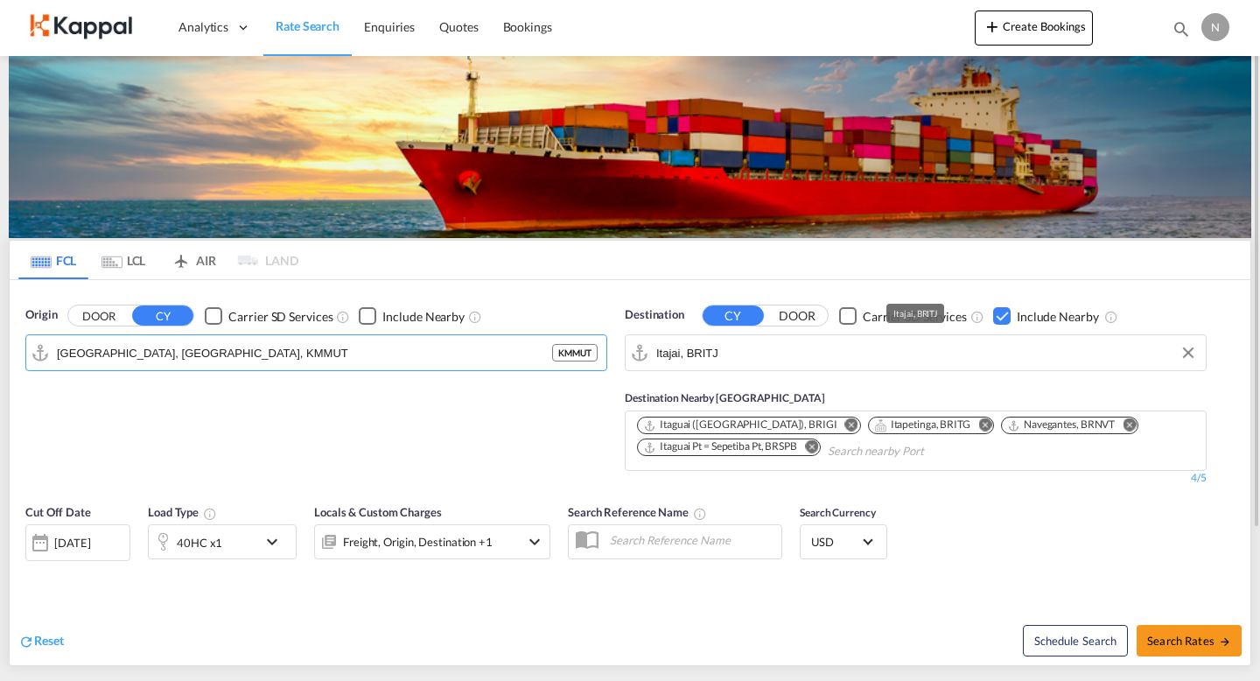 Image resolution: width=1260 pixels, height=681 pixels. I want to click on button: Clear Input, so click(1188, 353).